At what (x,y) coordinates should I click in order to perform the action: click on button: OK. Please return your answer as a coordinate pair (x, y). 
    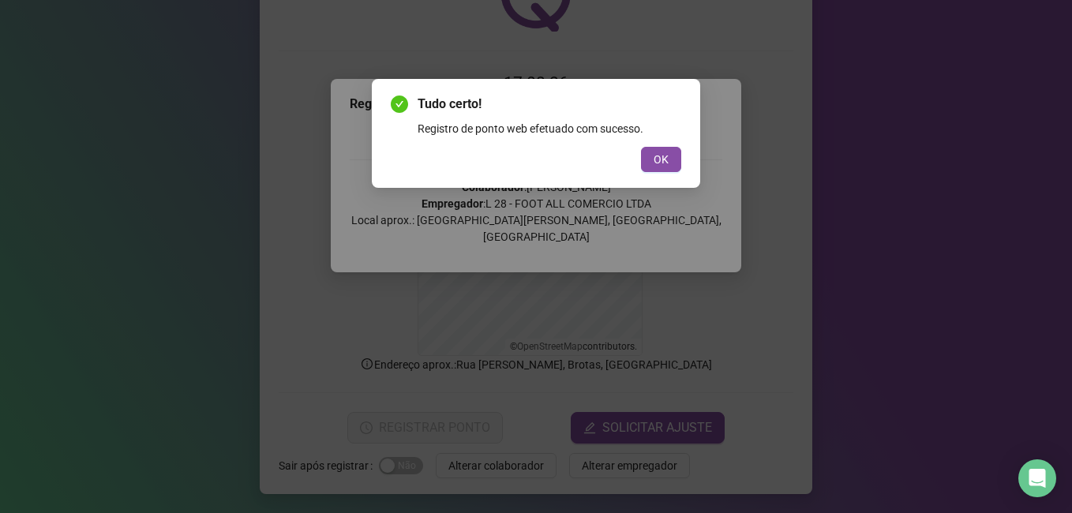
    Looking at the image, I should click on (661, 159).